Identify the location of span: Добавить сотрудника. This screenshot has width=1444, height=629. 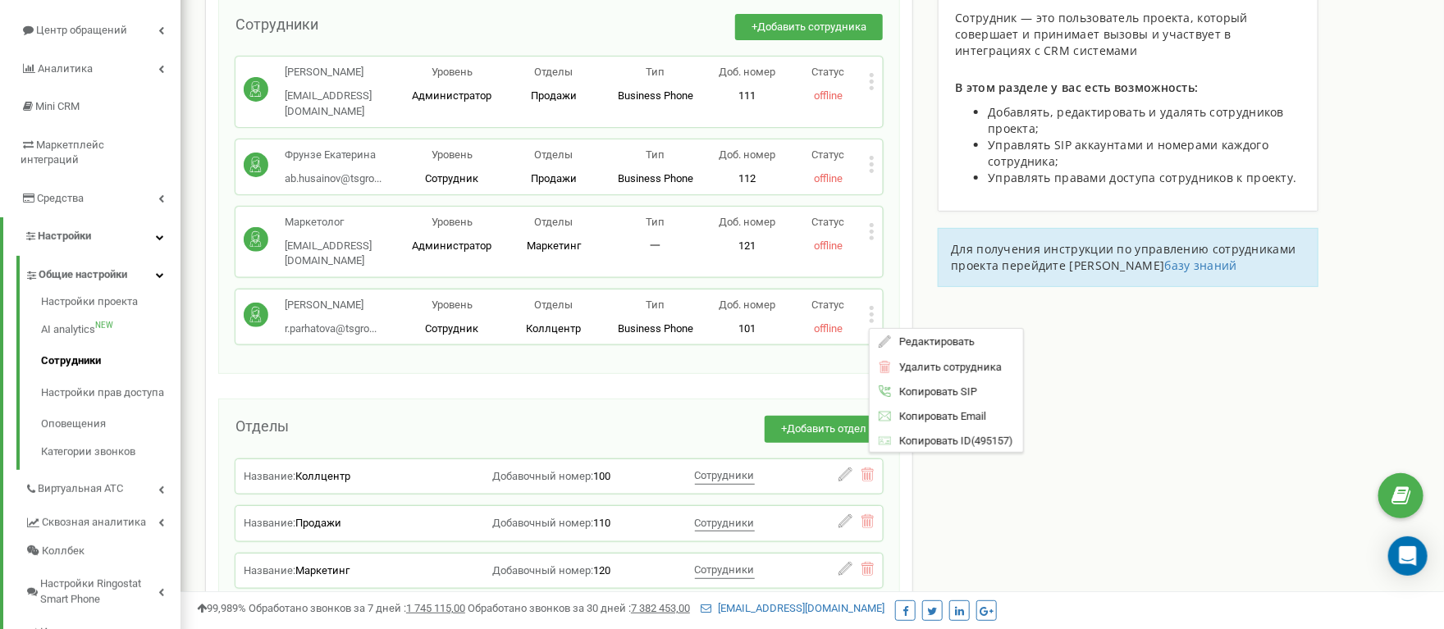
(811, 26).